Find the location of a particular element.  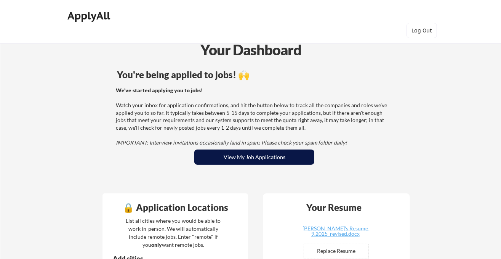

div: Watch your inbox for application confirmations, and hit the button below to track all the compani... is located at coordinates (253, 116).